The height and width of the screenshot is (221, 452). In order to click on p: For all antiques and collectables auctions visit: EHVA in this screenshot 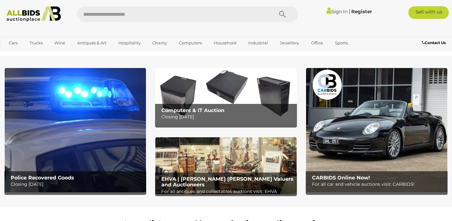, I will do `click(227, 191)`.